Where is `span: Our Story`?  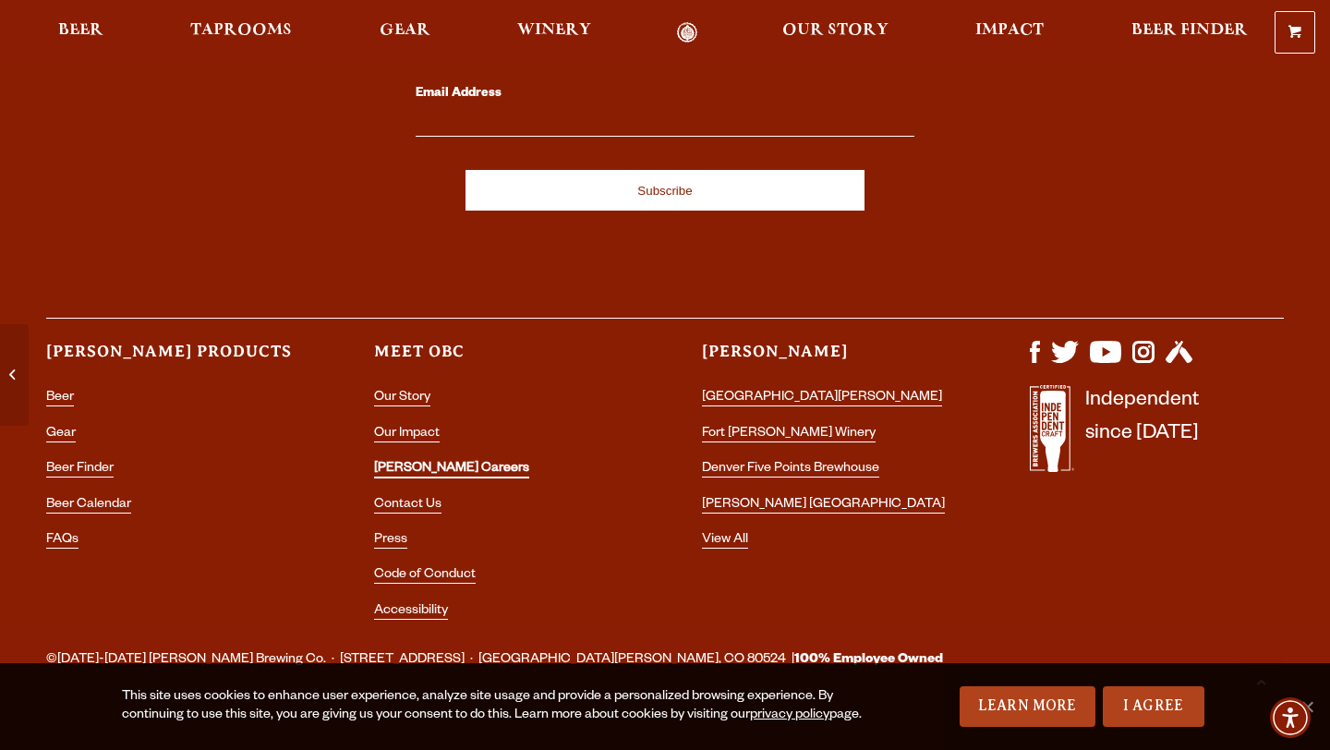
span: Our Story is located at coordinates (835, 30).